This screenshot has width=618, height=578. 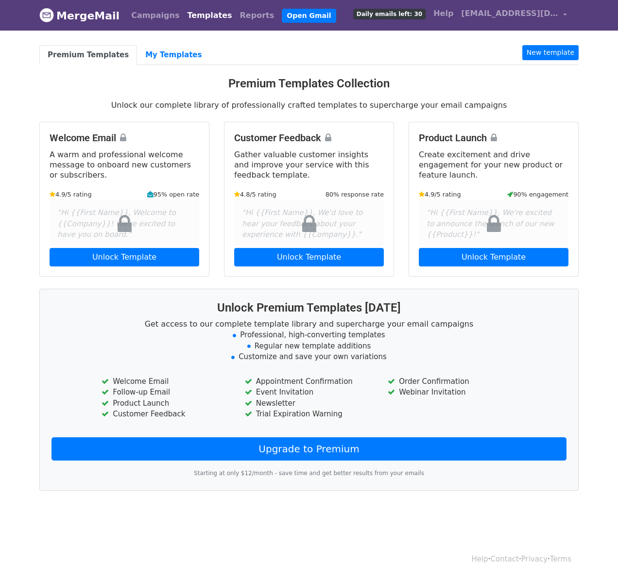 What do you see at coordinates (79, 16) in the screenshot?
I see `a: MergeMail` at bounding box center [79, 16].